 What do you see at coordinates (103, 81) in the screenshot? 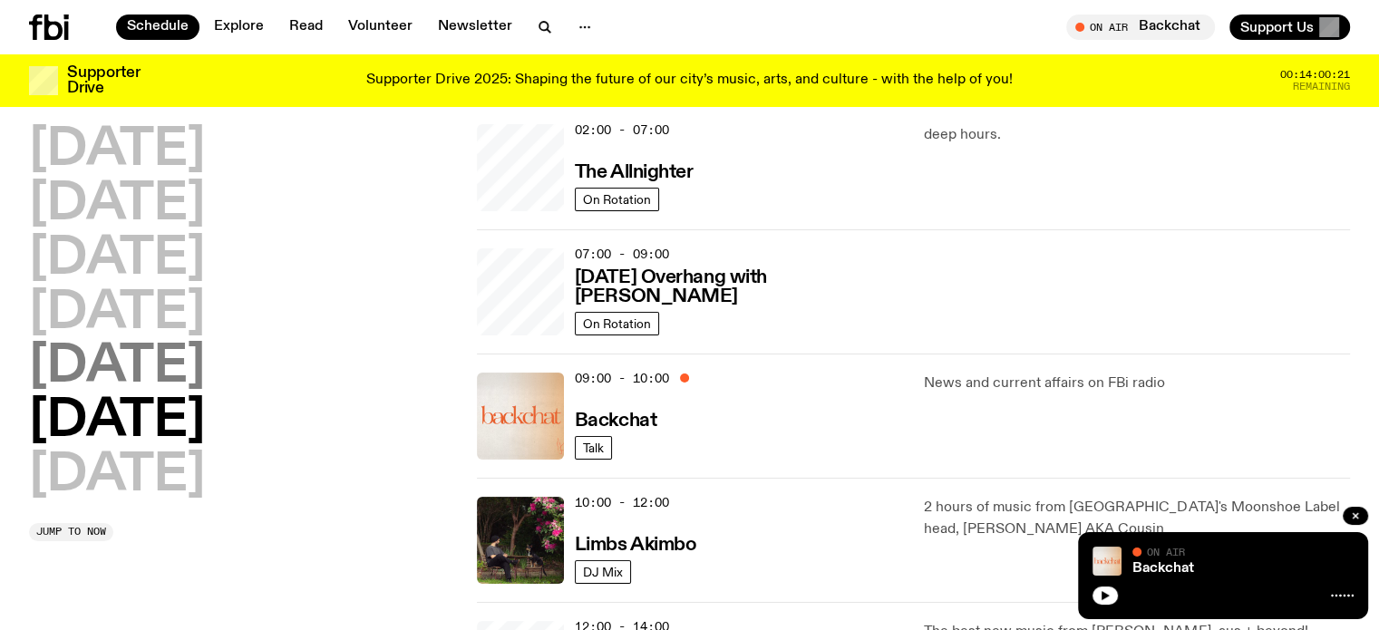
I see `h3: Supporter Drive` at bounding box center [103, 81].